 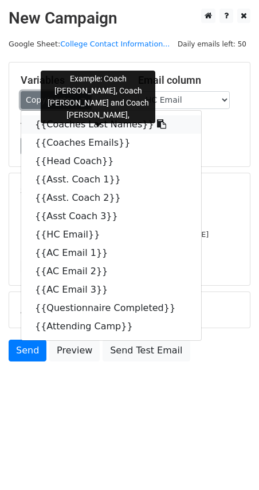 I want to click on a: Copy/paste..., so click(x=56, y=100).